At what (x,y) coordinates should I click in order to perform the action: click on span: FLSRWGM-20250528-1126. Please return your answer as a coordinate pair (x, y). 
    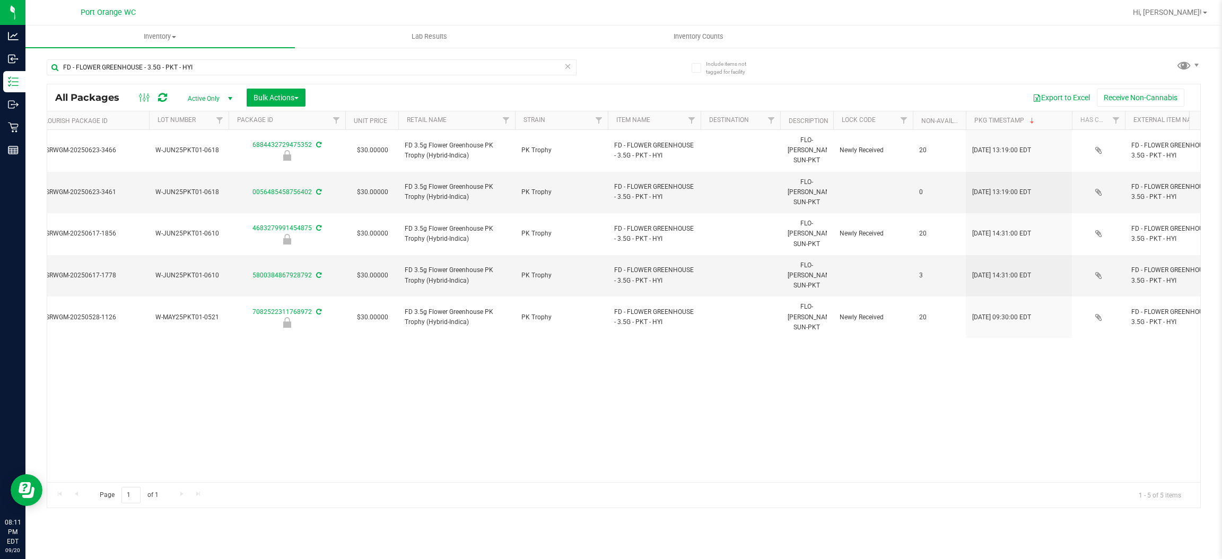
    Looking at the image, I should click on (91, 317).